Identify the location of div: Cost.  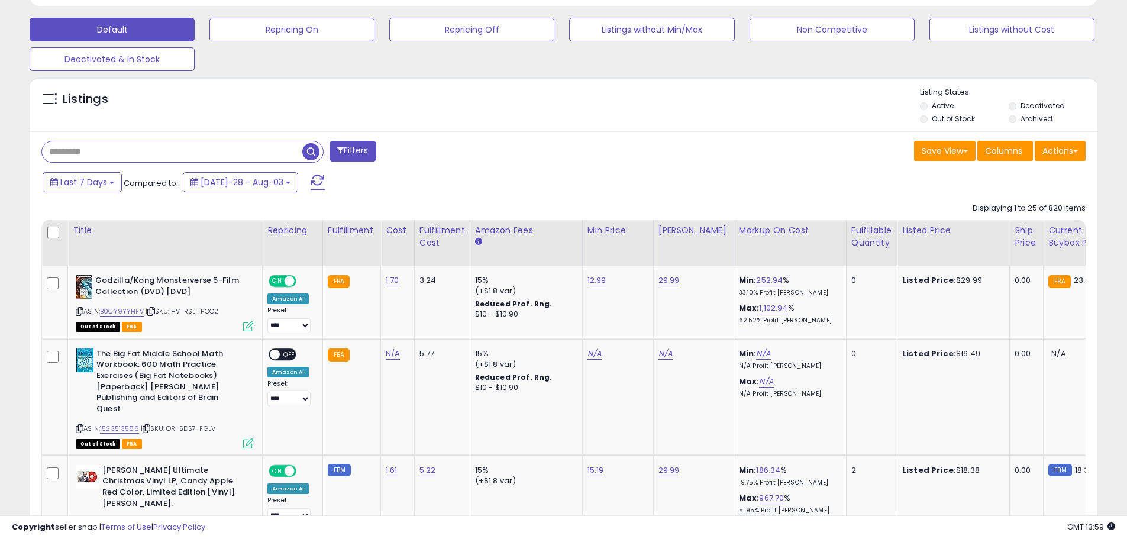
(398, 230).